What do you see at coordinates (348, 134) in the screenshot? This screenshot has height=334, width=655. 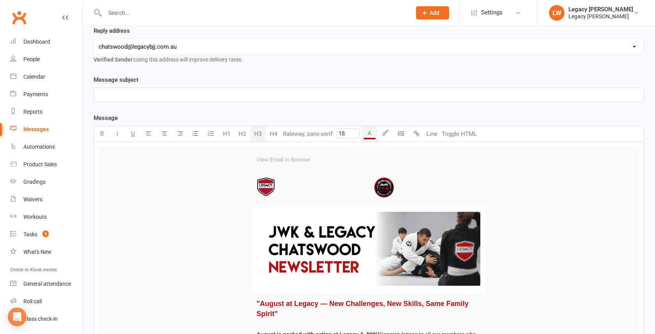 I see `input: Default` at bounding box center [348, 134].